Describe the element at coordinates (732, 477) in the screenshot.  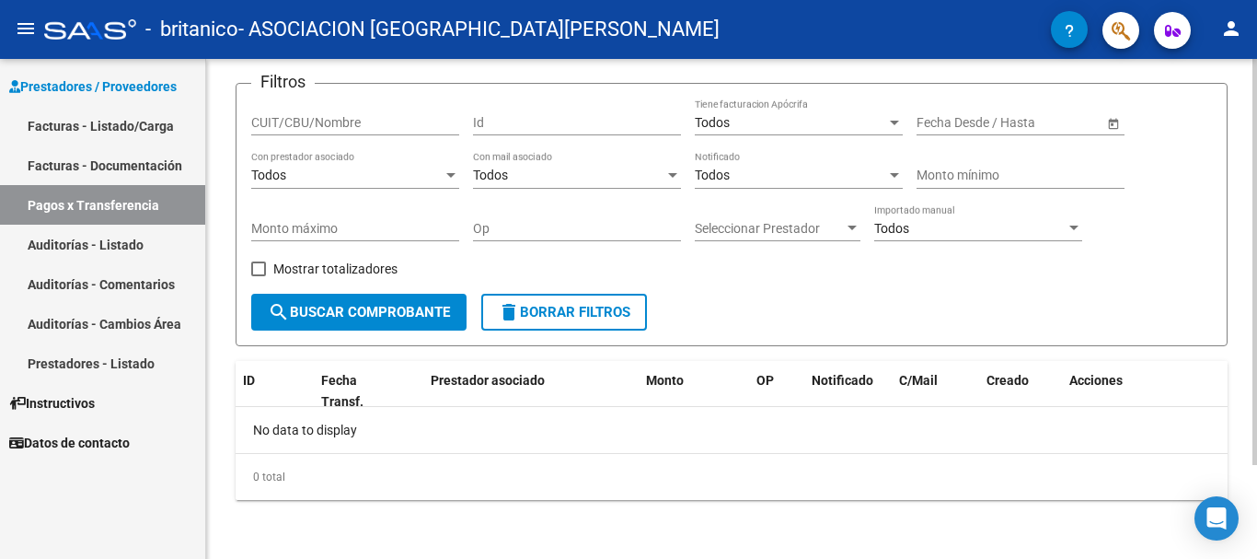
I see `div: 0 total` at that location.